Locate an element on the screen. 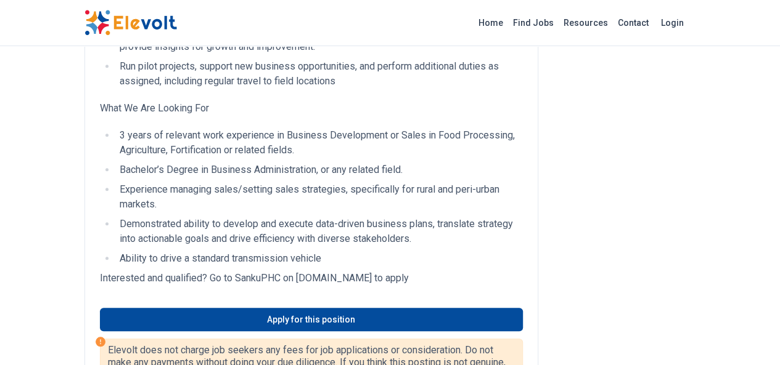 This screenshot has height=365, width=780. div: Chat Widget is located at coordinates (749, 336).